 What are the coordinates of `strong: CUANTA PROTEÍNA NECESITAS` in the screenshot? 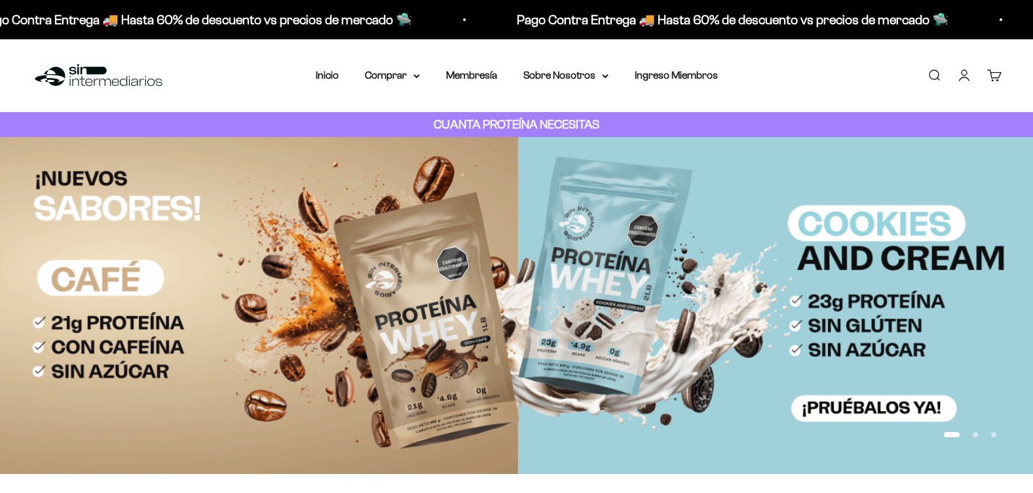 It's located at (516, 124).